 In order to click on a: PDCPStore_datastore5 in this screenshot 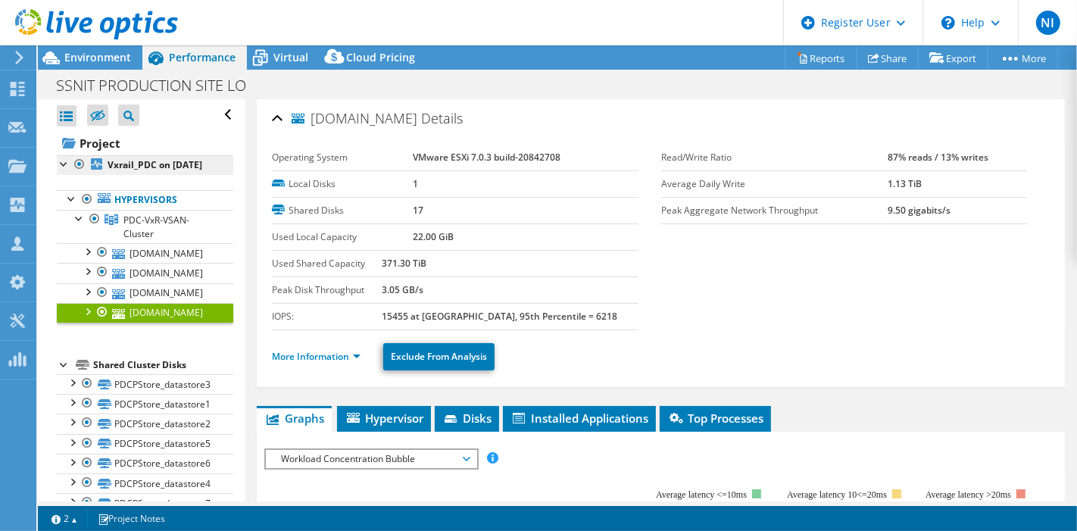, I will do `click(145, 444)`.